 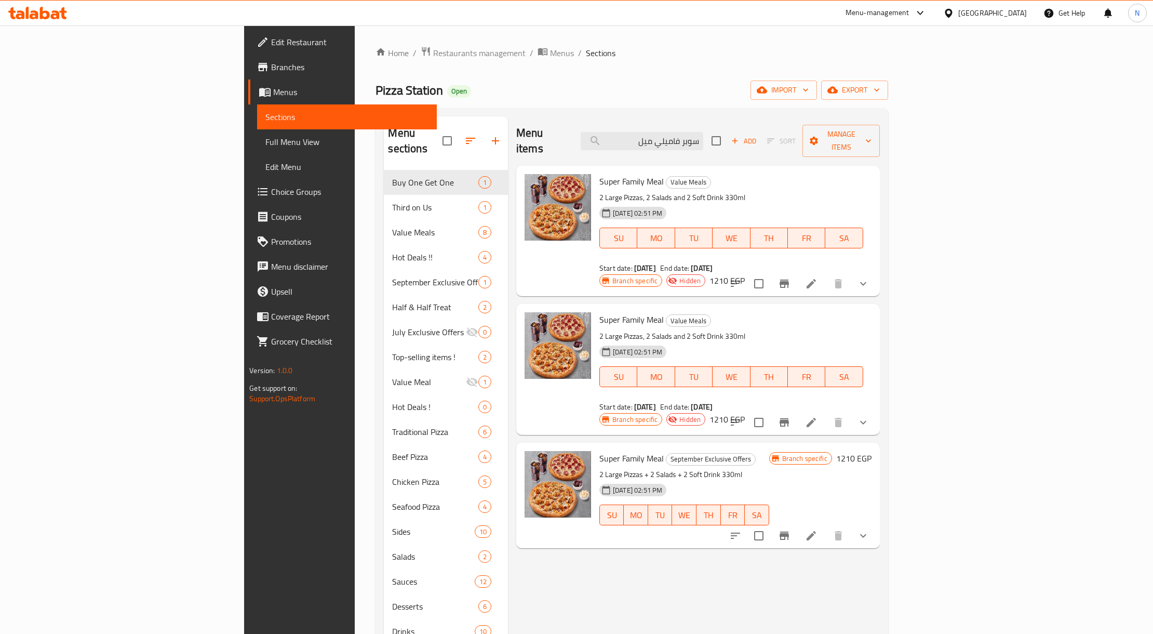 I want to click on button: Add, so click(x=744, y=141).